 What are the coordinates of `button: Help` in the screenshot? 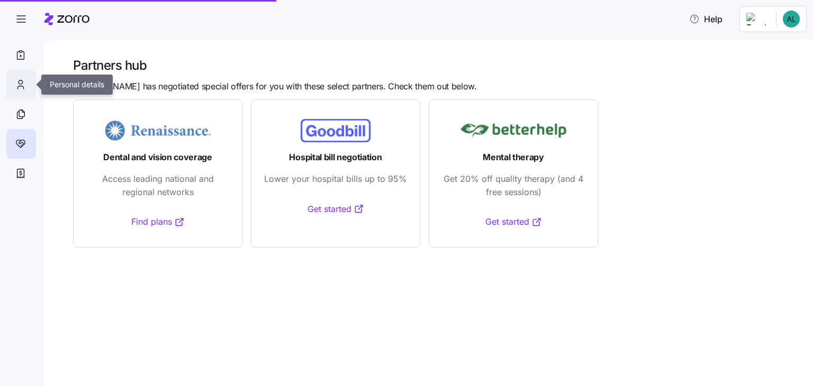 It's located at (705, 19).